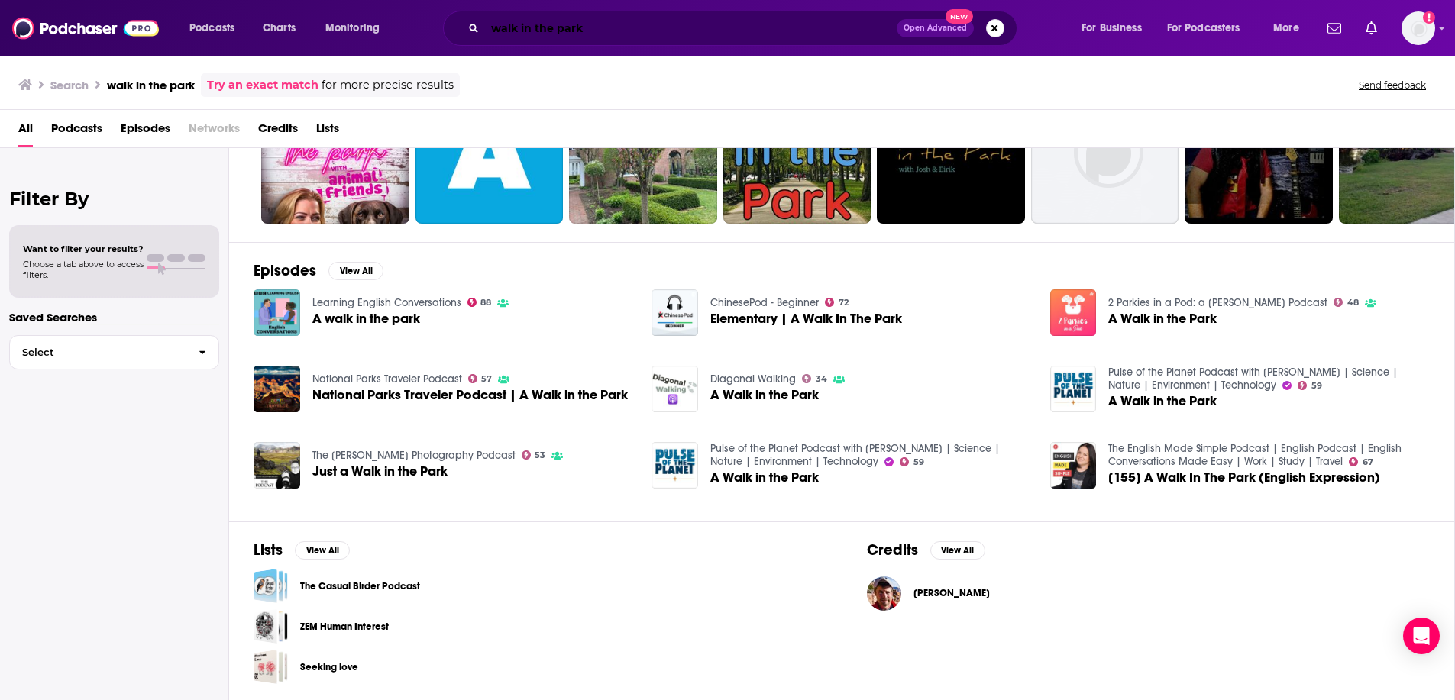 This screenshot has height=700, width=1455. I want to click on img: Podchaser - Follow, Share and Rate Podcasts, so click(86, 28).